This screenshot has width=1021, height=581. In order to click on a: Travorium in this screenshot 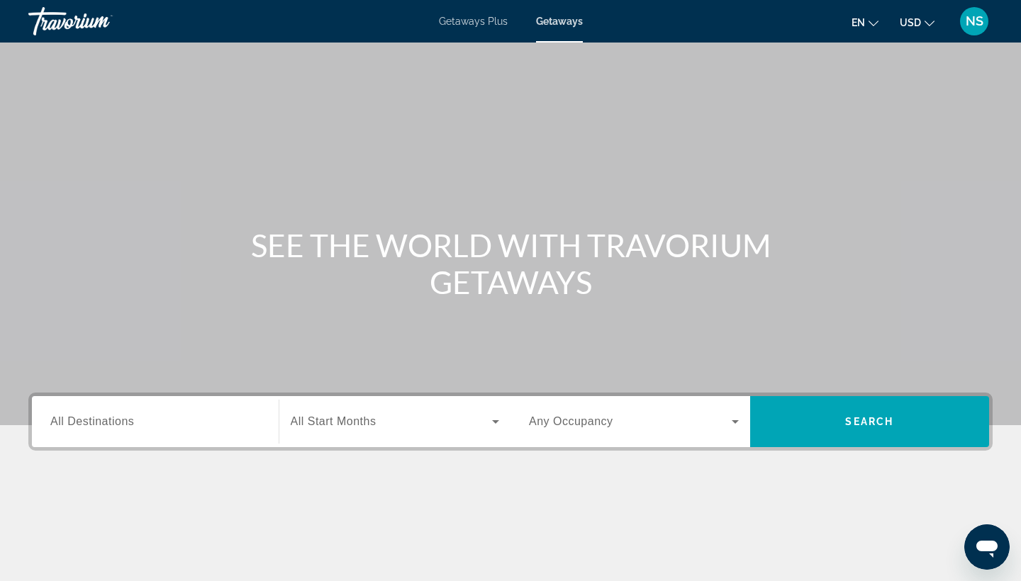, I will do `click(99, 21)`.